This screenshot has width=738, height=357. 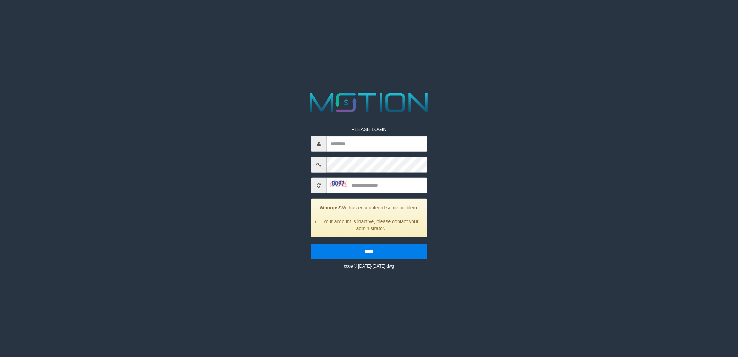 What do you see at coordinates (371, 224) in the screenshot?
I see `li: Your account is inactive, please contact your administrator.` at bounding box center [371, 224].